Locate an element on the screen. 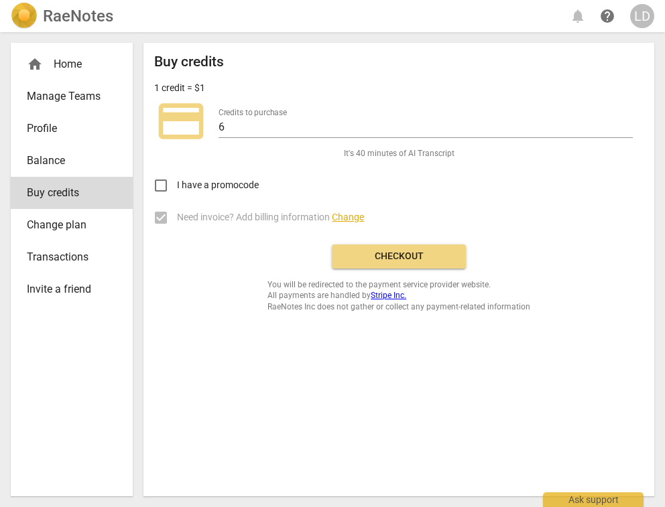 The width and height of the screenshot is (665, 507). div: LD is located at coordinates (642, 16).